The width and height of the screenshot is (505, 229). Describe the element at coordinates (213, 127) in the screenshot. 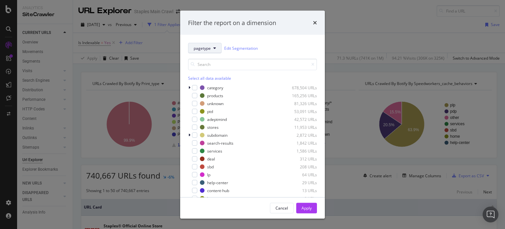

I see `div: stores` at that location.